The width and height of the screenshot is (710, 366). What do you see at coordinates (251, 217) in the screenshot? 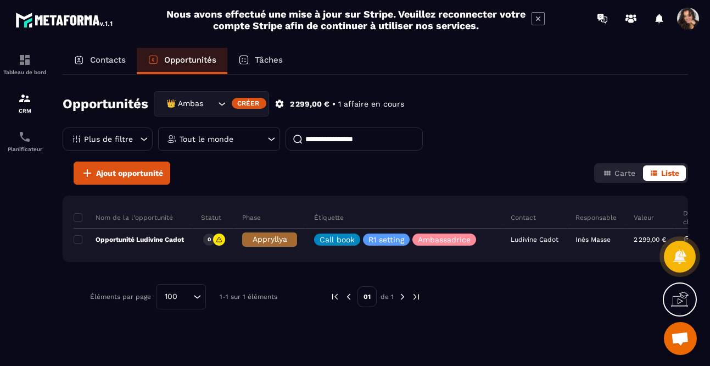
I see `p: Phase` at bounding box center [251, 217].